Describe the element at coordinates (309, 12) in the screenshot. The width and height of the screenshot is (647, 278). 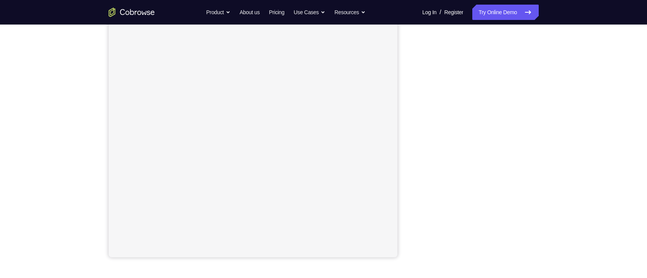
I see `button: Use Cases` at that location.